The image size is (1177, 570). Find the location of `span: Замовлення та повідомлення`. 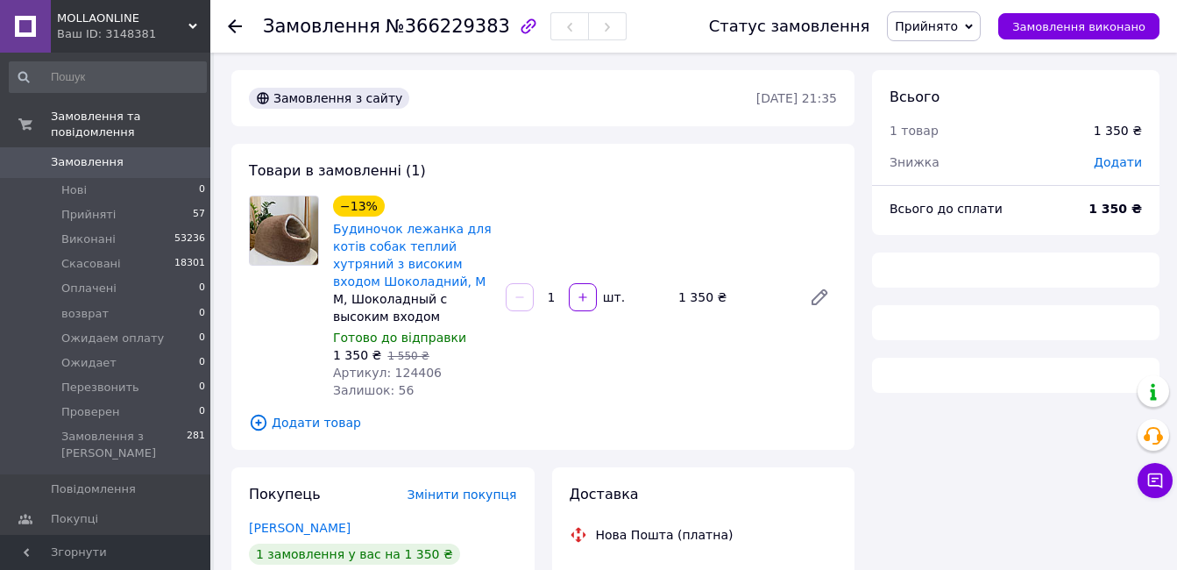

span: Замовлення та повідомлення is located at coordinates (131, 124).